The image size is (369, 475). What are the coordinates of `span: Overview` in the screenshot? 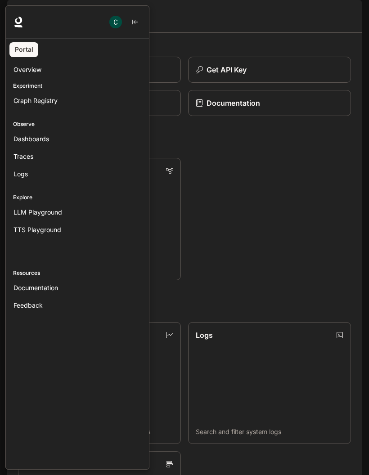 It's located at (27, 69).